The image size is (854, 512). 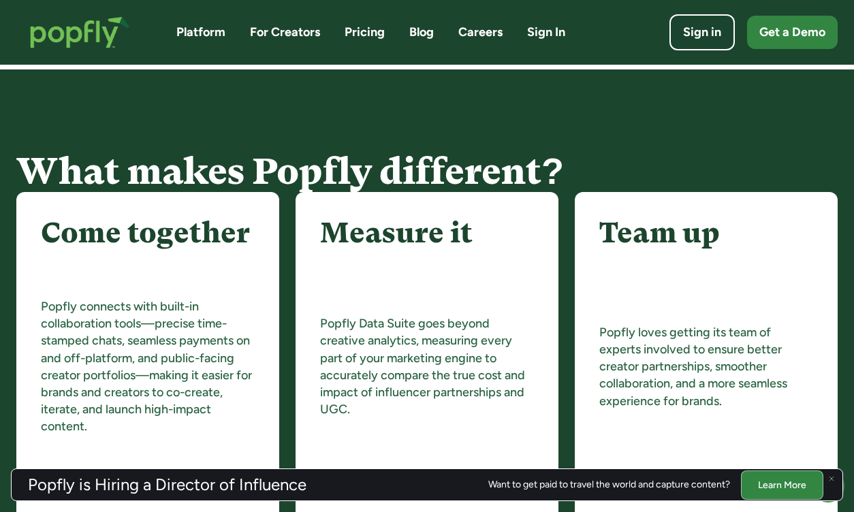 What do you see at coordinates (792, 32) in the screenshot?
I see `a: Get a Demo` at bounding box center [792, 32].